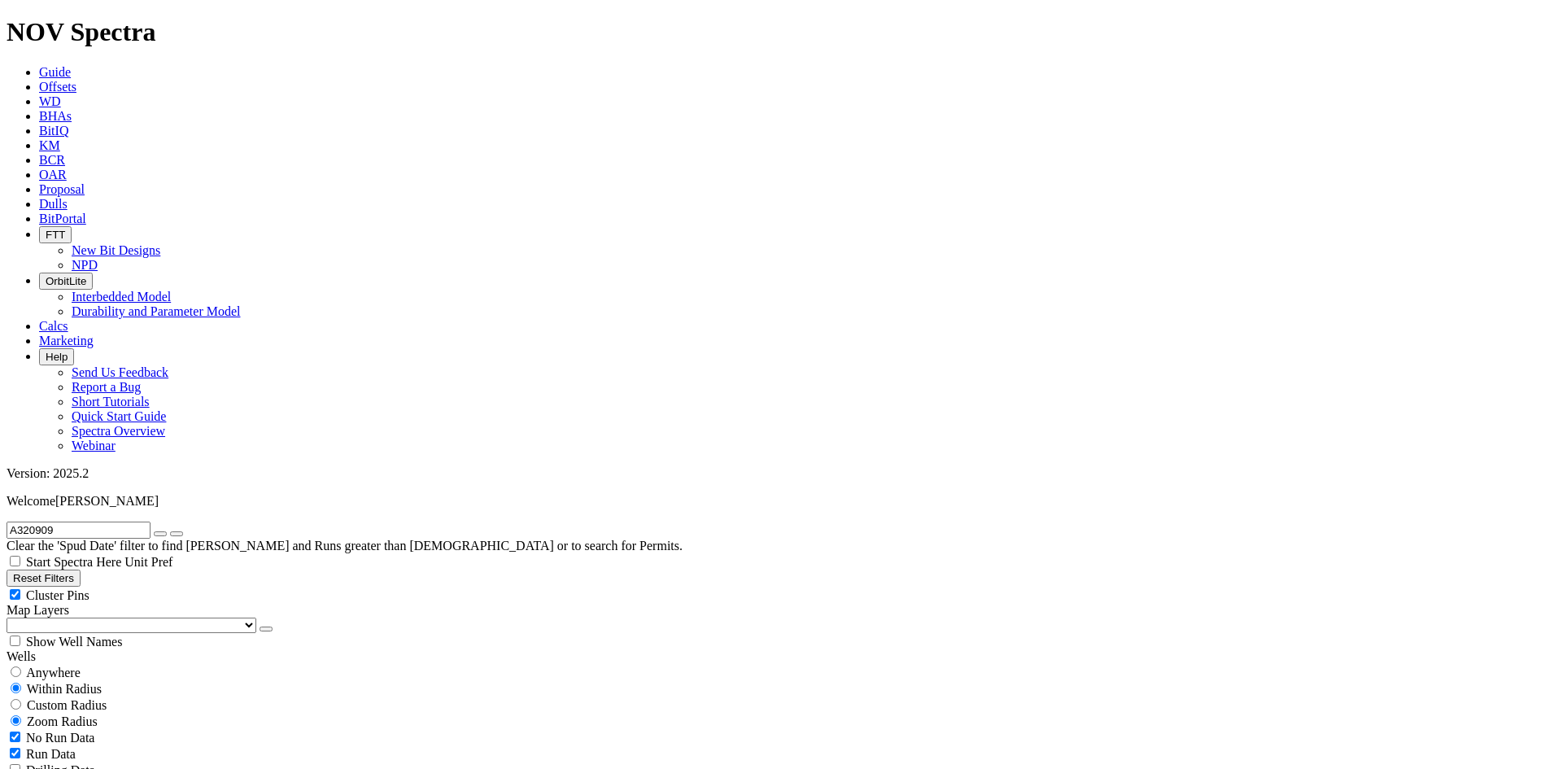 This screenshot has width=1562, height=769. Describe the element at coordinates (66, 281) in the screenshot. I see `span: OrbitLite` at that location.